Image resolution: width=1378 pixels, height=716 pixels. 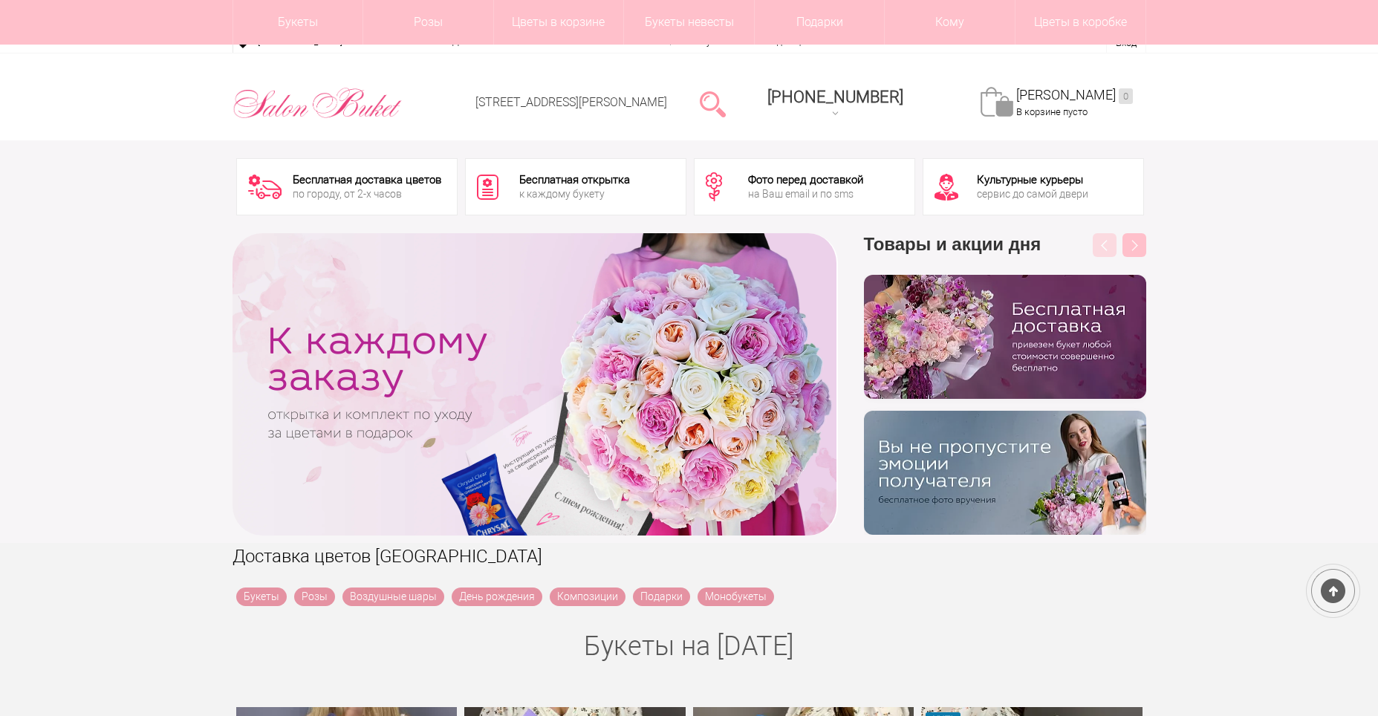 I want to click on h3: Товары и акции дня, so click(x=1005, y=254).